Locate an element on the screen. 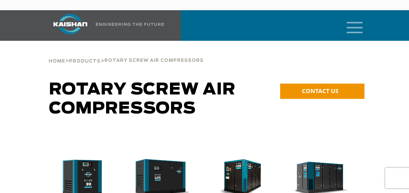 The image size is (409, 193). a: Products is located at coordinates (85, 61).